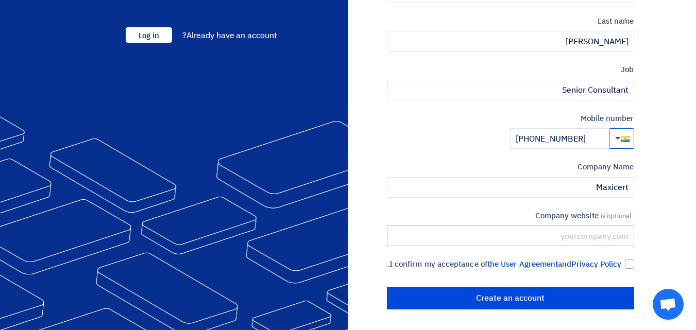 Image resolution: width=696 pixels, height=330 pixels. Describe the element at coordinates (565, 264) in the screenshot. I see `font: and` at that location.